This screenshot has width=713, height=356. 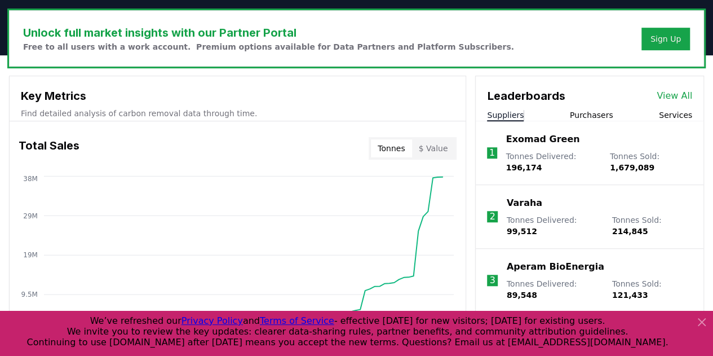 I want to click on a: Varaha, so click(x=524, y=203).